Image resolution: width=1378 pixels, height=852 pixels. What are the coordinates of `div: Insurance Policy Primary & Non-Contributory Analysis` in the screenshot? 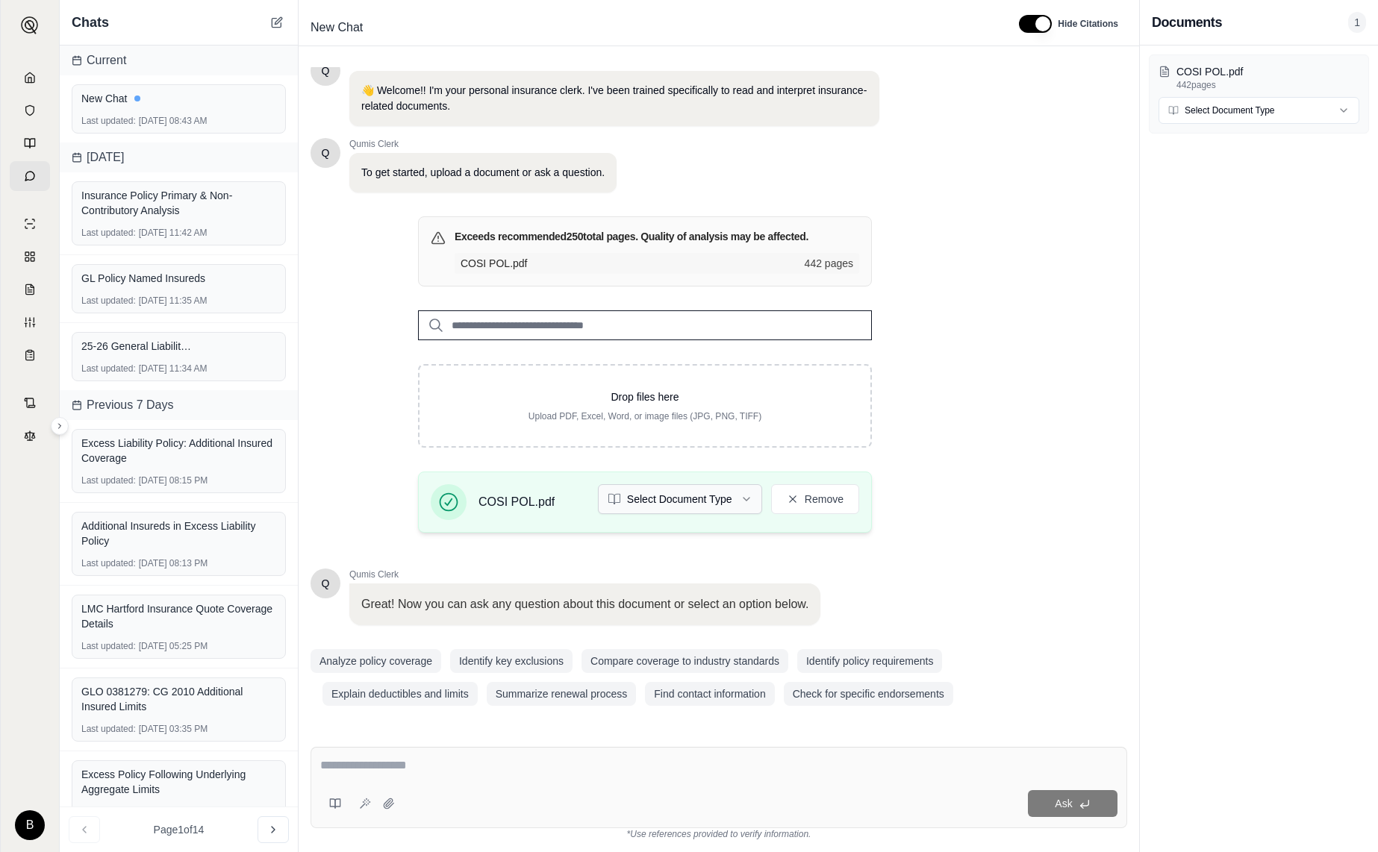 It's located at (178, 203).